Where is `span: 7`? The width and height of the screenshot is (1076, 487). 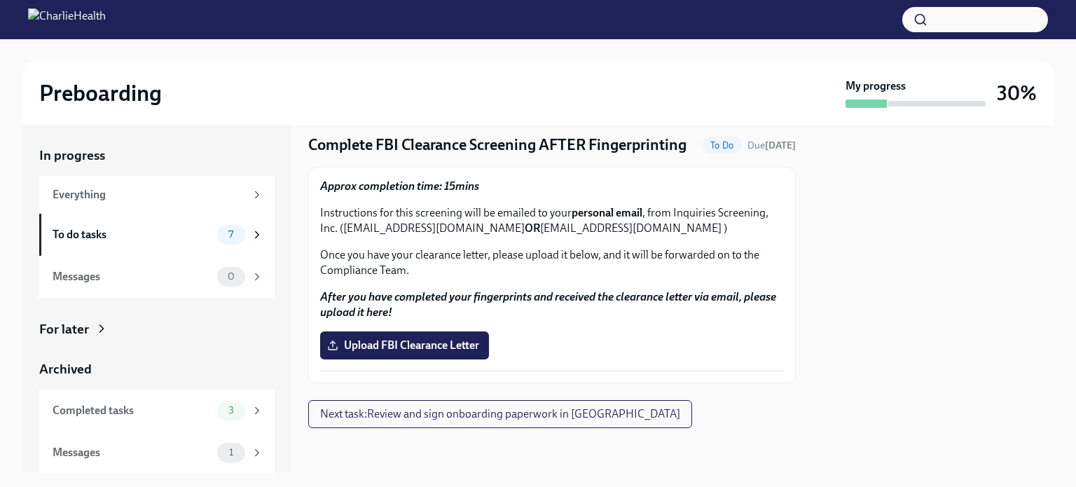 span: 7 is located at coordinates (230, 234).